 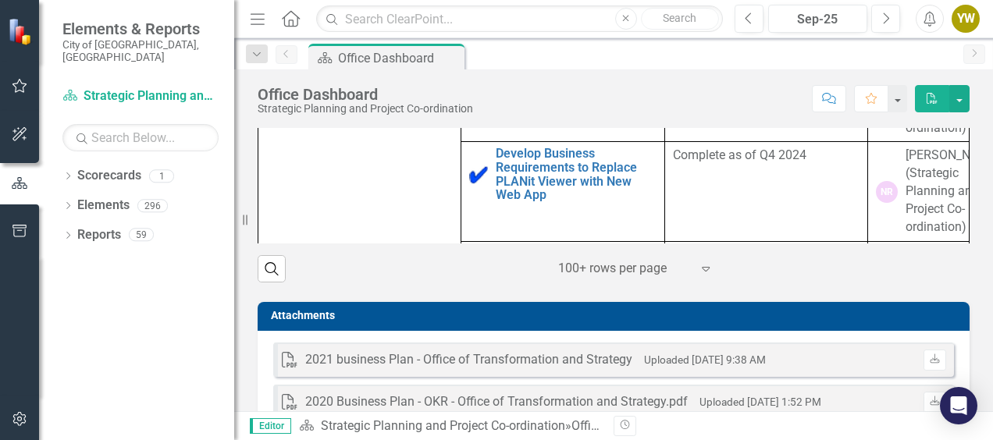 I want to click on img: Complete, so click(x=479, y=175).